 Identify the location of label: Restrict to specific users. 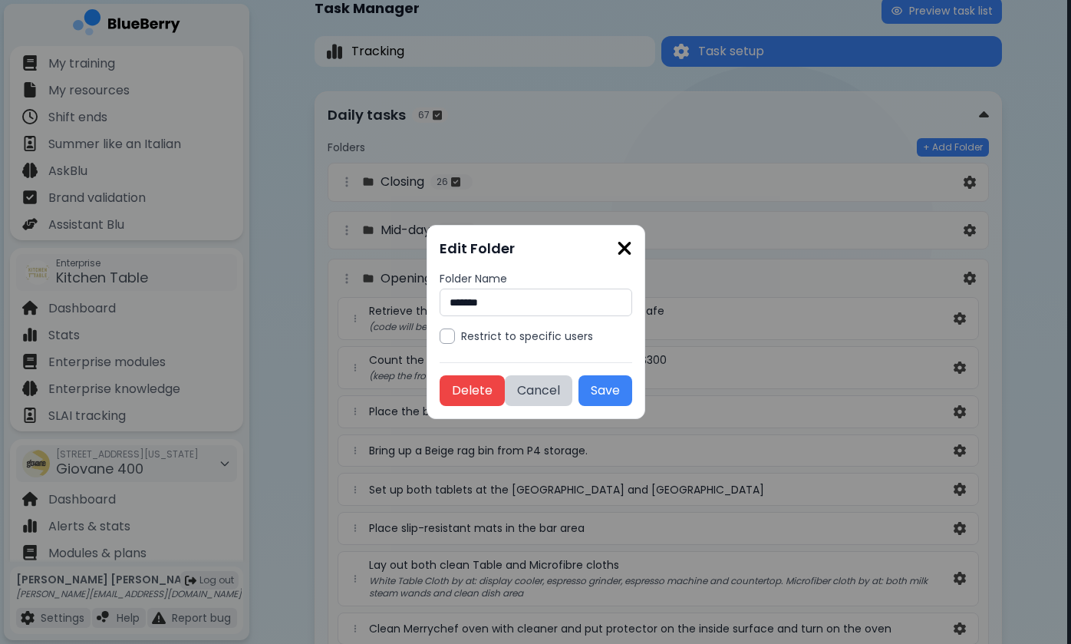
(527, 336).